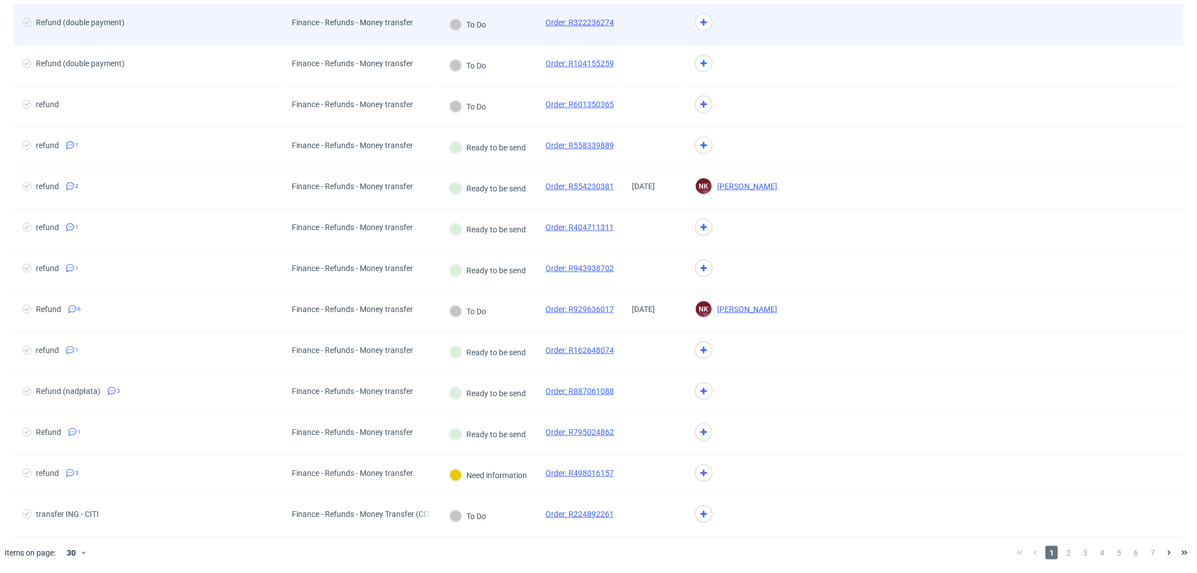 The width and height of the screenshot is (1197, 573). Describe the element at coordinates (580, 473) in the screenshot. I see `a: Order: R498016157` at that location.